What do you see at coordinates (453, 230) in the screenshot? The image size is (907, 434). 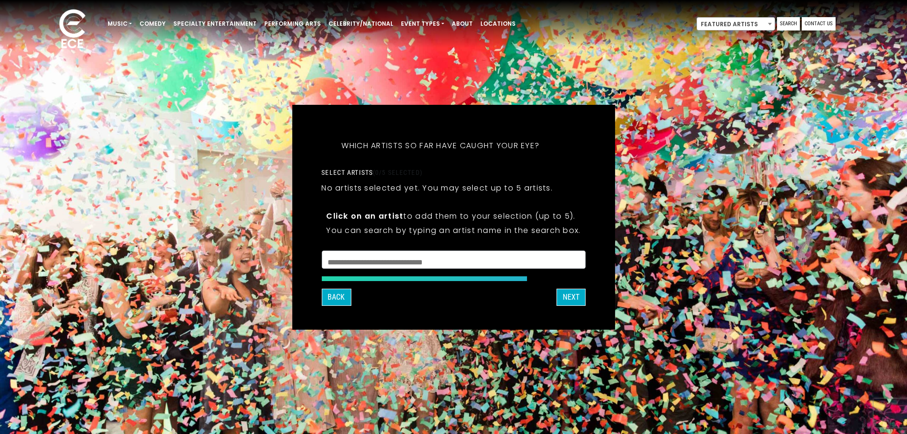 I see `p: You can search by typing an artist name in the search box.` at bounding box center [453, 230].